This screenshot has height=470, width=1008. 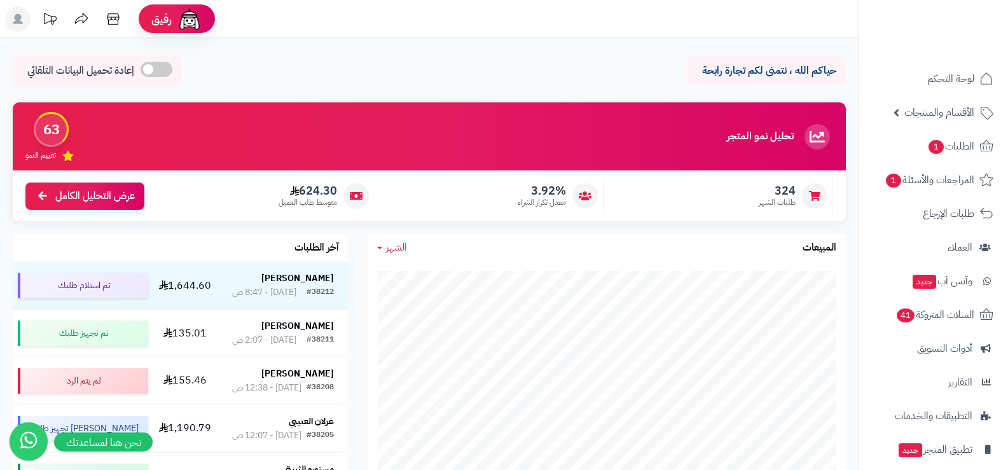 What do you see at coordinates (934, 247) in the screenshot?
I see `a: العملاء` at bounding box center [934, 247].